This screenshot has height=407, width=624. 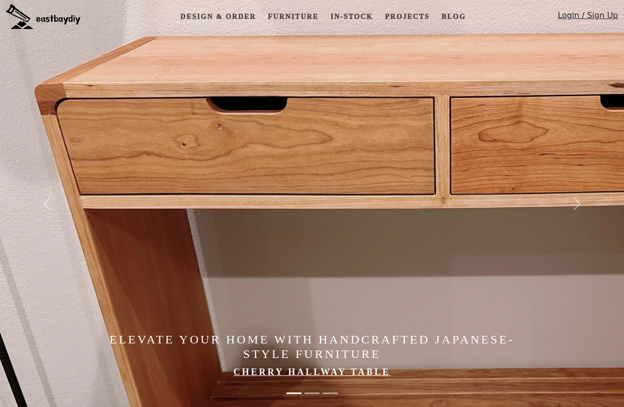 I want to click on button: Japanese-Style Limited Edition, so click(x=312, y=393).